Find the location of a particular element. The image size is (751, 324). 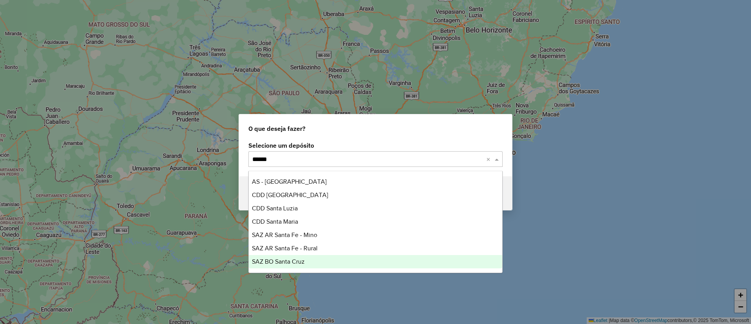

span: O que deseja fazer? is located at coordinates (277, 128).